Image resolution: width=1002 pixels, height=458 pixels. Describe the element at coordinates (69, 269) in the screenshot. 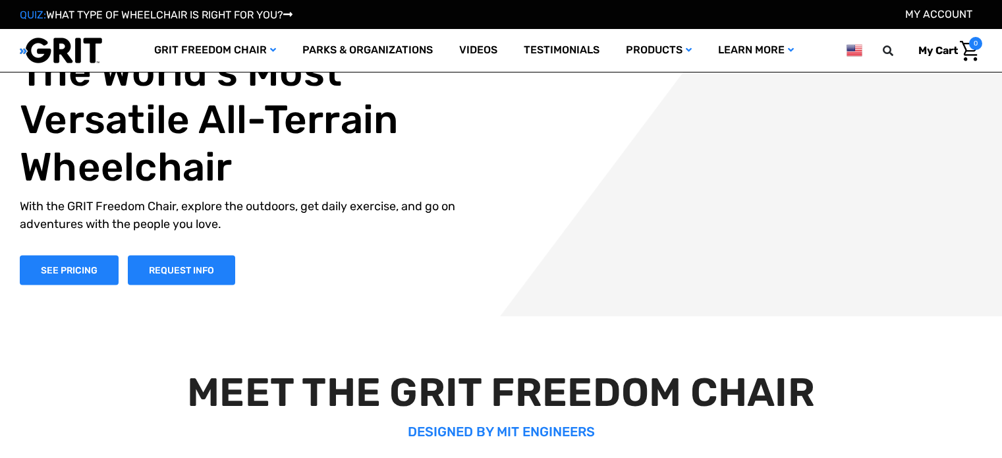

I see `a: Shop Now` at that location.